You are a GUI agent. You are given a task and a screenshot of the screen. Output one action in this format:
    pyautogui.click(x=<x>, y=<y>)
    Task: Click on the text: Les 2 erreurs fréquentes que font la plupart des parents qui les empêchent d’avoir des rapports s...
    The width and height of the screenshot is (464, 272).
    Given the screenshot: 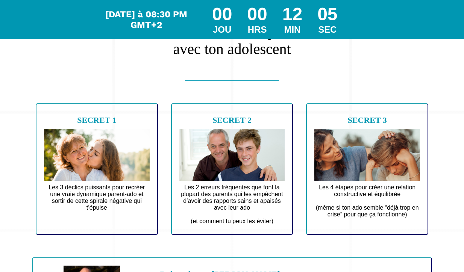 What is the action you would take?
    pyautogui.click(x=232, y=205)
    